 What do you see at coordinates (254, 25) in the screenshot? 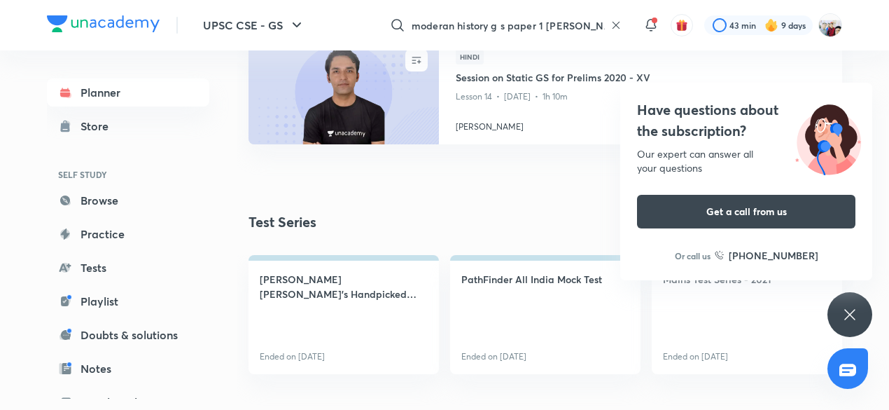
I see `button: UPSC CSE - GS` at bounding box center [254, 25].